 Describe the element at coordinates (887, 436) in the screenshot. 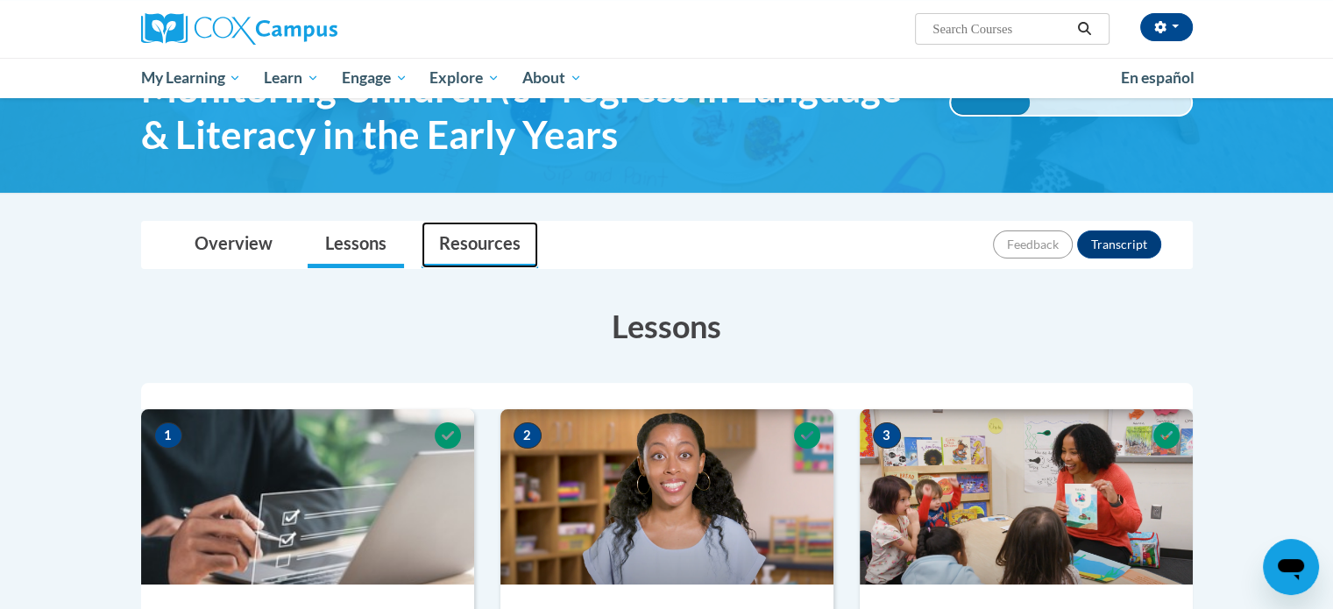

I see `span: 3` at that location.